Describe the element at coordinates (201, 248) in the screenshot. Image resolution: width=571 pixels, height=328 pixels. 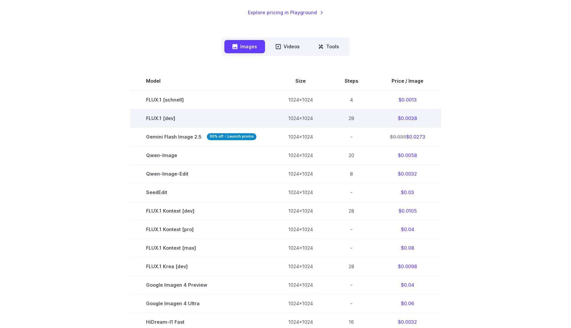
I see `td: FLUX.1 Kontext [max]` at that location.